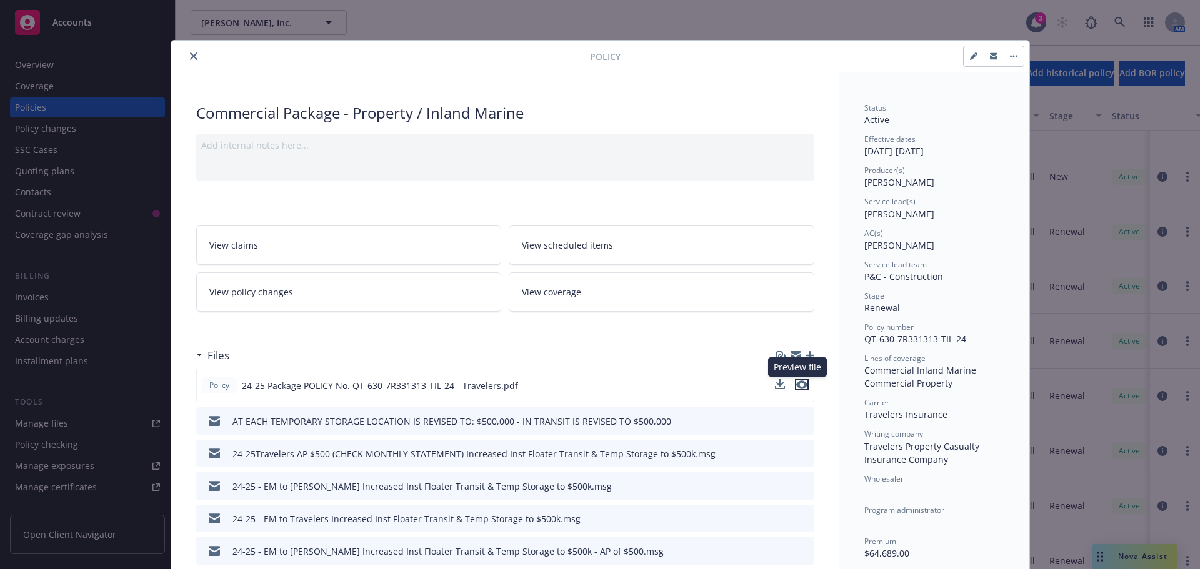 This screenshot has width=1200, height=569. What do you see at coordinates (906, 414) in the screenshot?
I see `span: Travelers Insurance` at bounding box center [906, 414].